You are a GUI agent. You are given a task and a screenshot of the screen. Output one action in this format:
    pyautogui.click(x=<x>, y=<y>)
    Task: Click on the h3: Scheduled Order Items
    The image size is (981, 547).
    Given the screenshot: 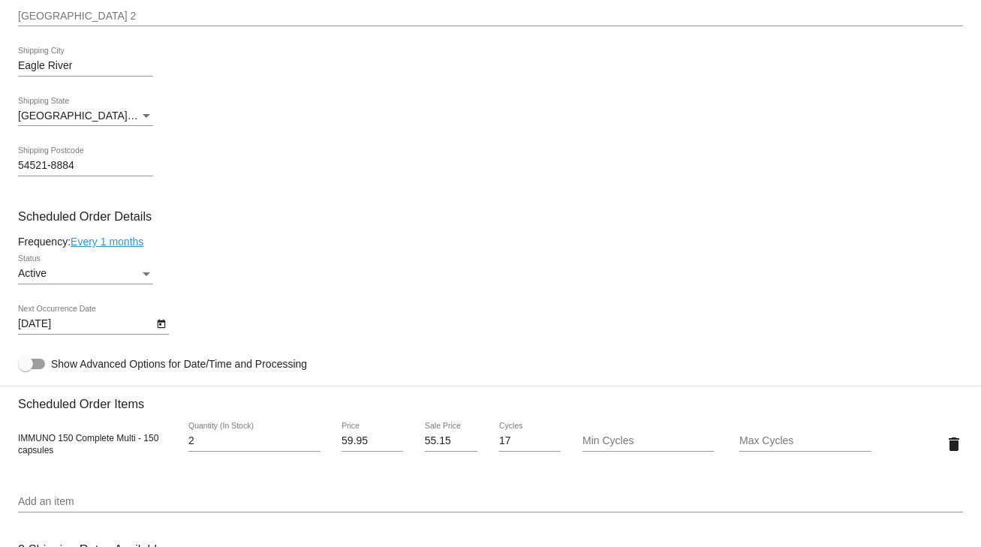 What is the action you would take?
    pyautogui.click(x=490, y=399)
    